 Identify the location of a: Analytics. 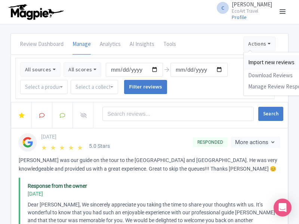
(110, 44).